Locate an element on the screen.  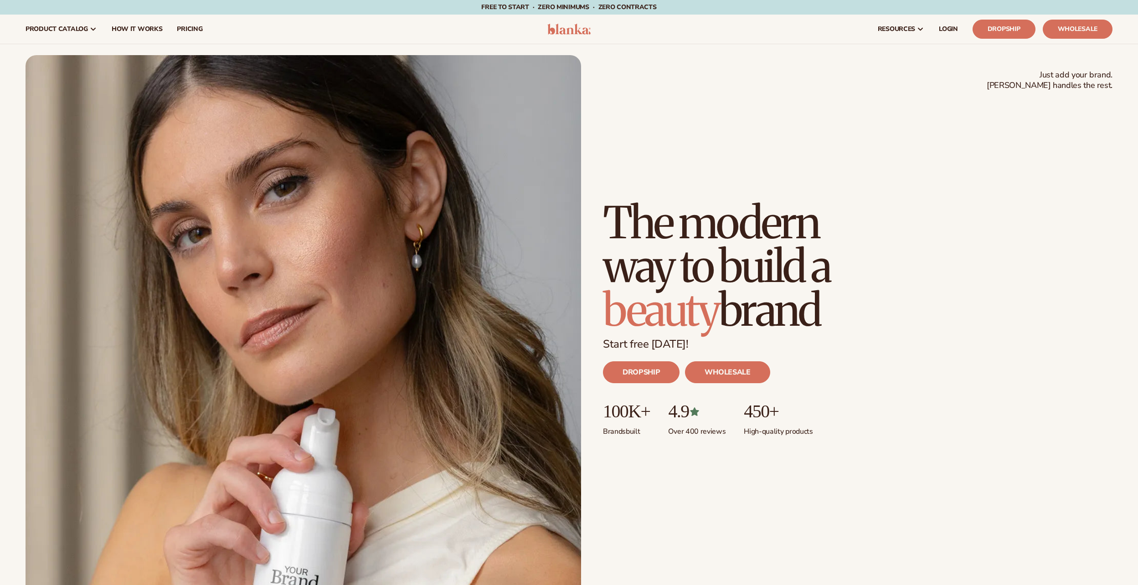
span: product catalog is located at coordinates (56, 29).